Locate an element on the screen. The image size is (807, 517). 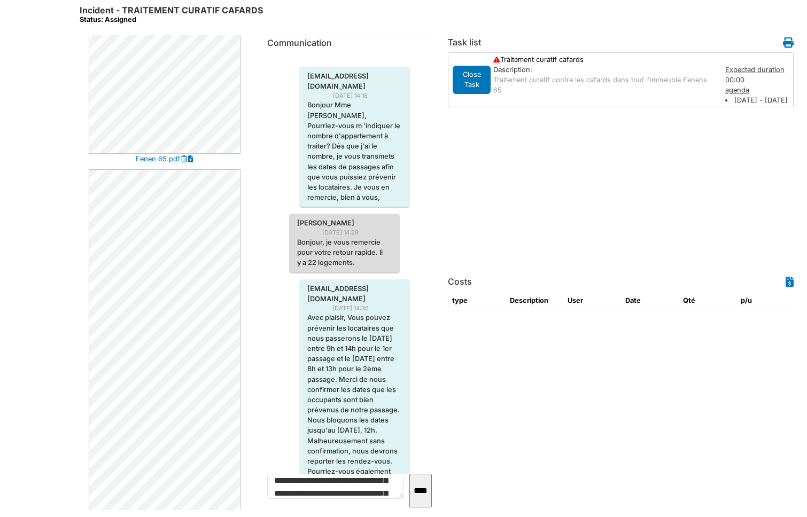
th: Qté is located at coordinates (707, 301).